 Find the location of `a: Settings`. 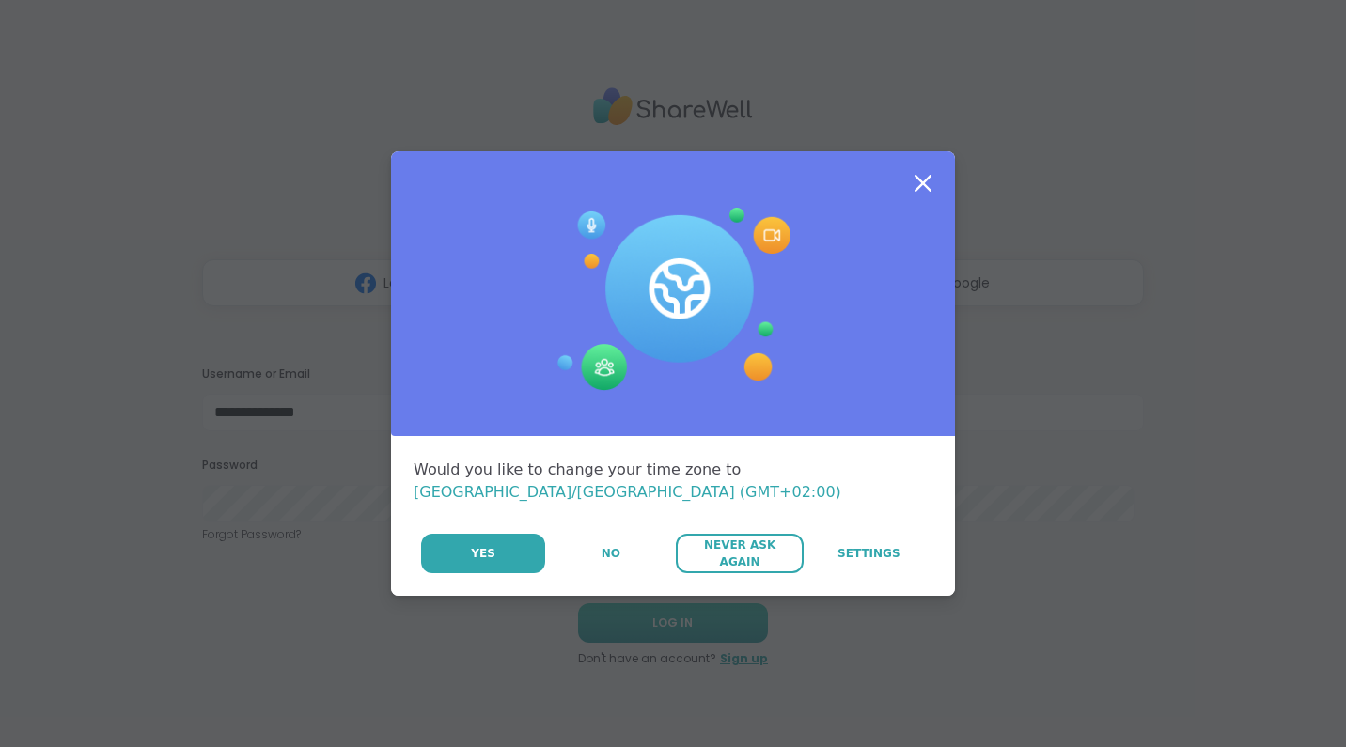

a: Settings is located at coordinates (868, 554).